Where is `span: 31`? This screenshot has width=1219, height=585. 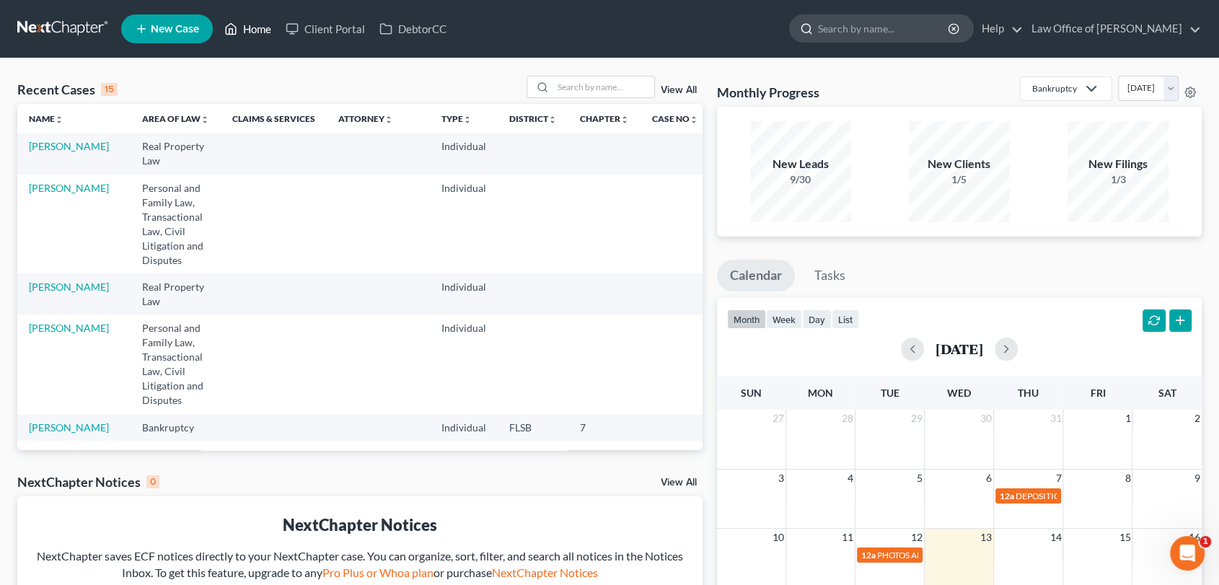 span: 31 is located at coordinates (1055, 418).